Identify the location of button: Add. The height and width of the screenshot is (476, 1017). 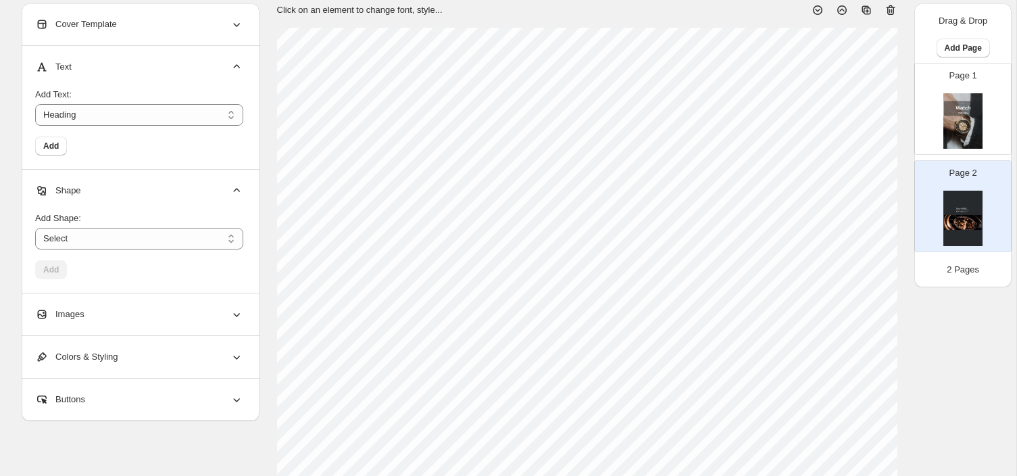
(51, 146).